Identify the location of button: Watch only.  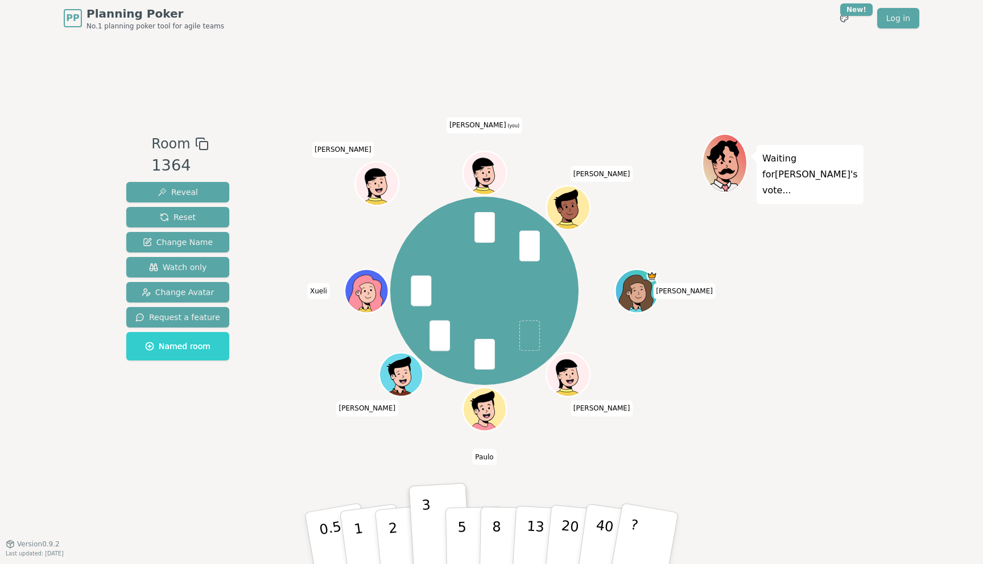
(178, 267).